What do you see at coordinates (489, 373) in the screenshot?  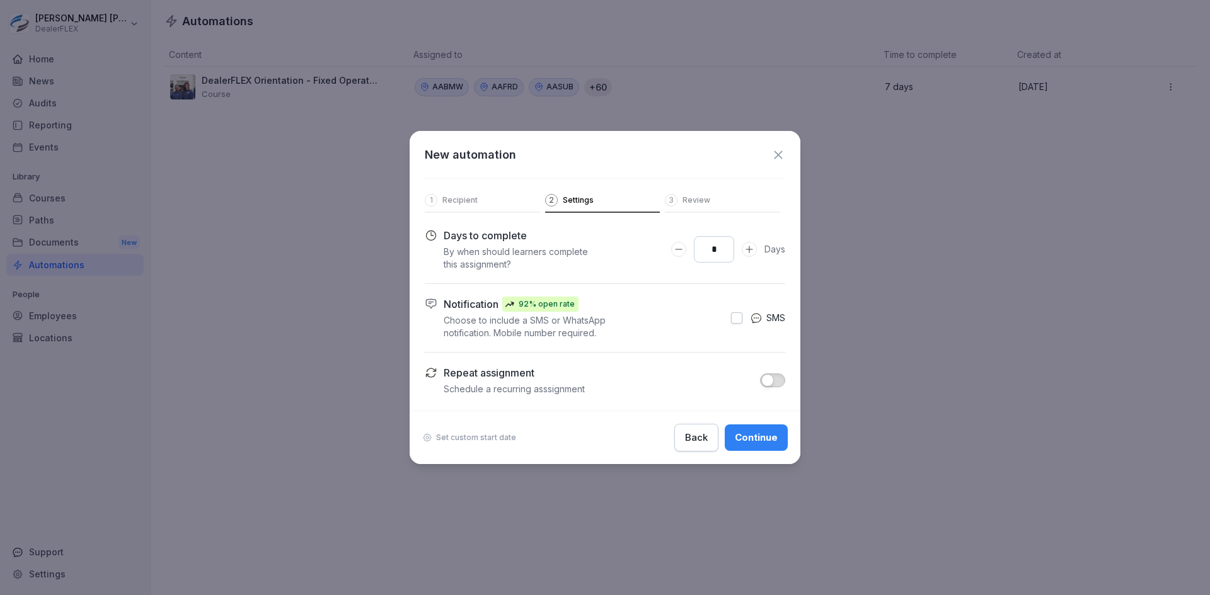 I see `p: Repeat assignment` at bounding box center [489, 373].